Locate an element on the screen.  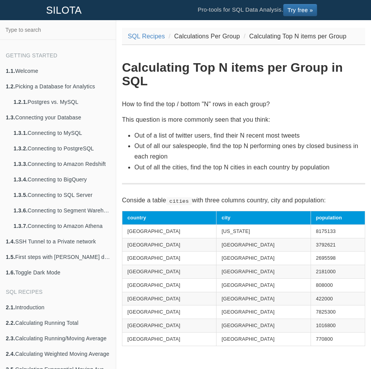
p: How to find the top / bottom "N" rows in each group? is located at coordinates (243, 104).